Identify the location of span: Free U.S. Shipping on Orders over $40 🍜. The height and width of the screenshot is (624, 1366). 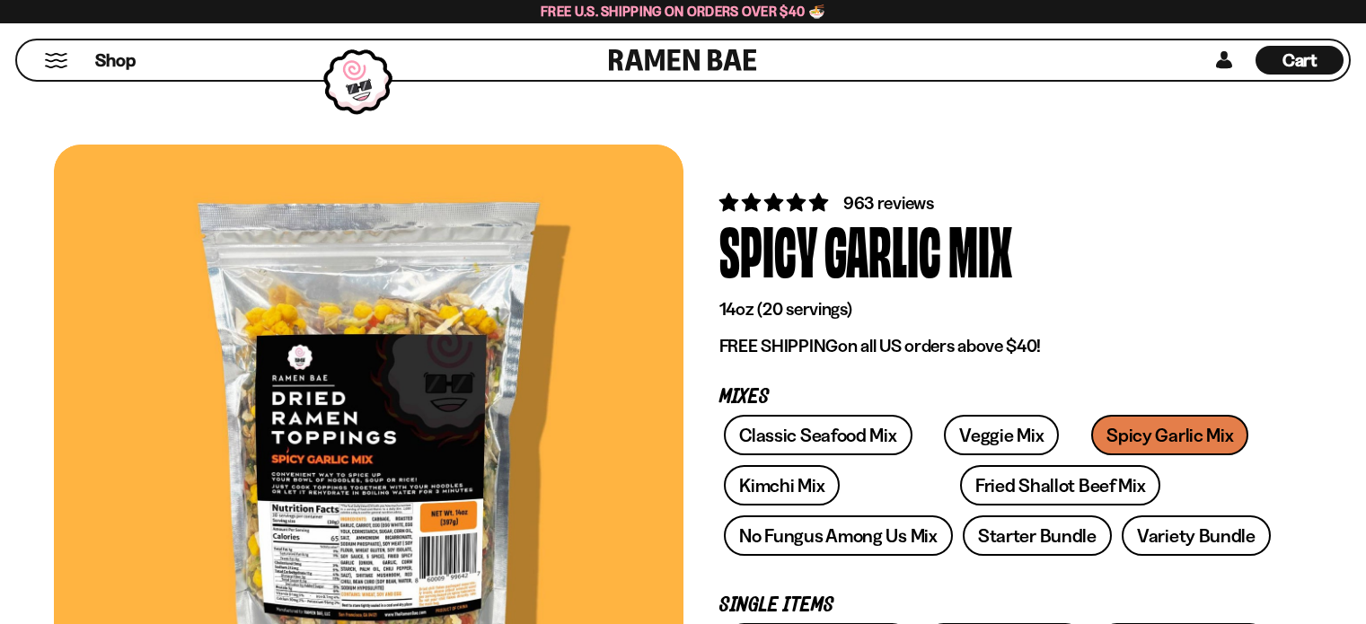
(683, 11).